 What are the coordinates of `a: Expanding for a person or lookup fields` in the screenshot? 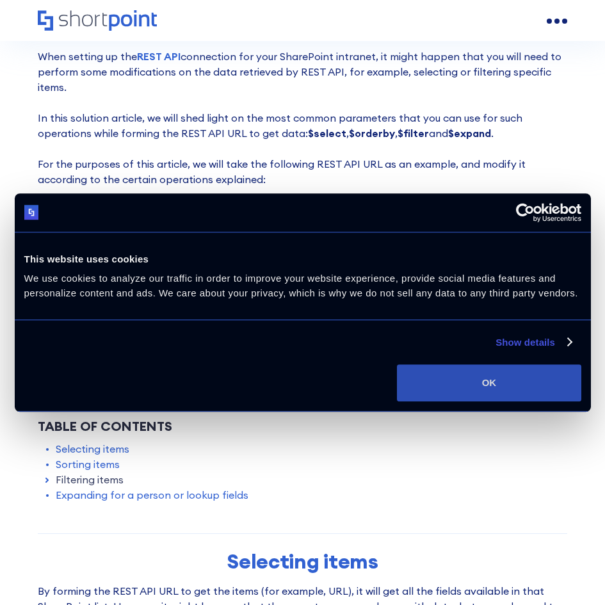 It's located at (152, 495).